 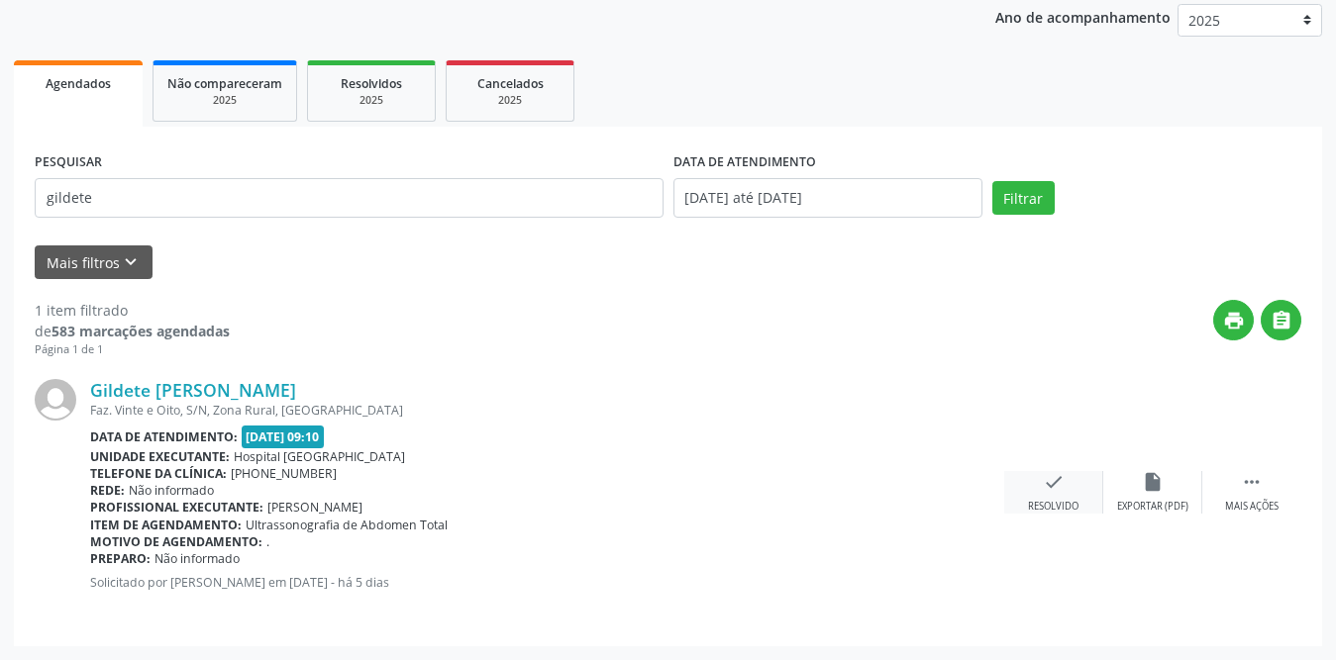 I want to click on div: Resolvido, so click(x=1053, y=507).